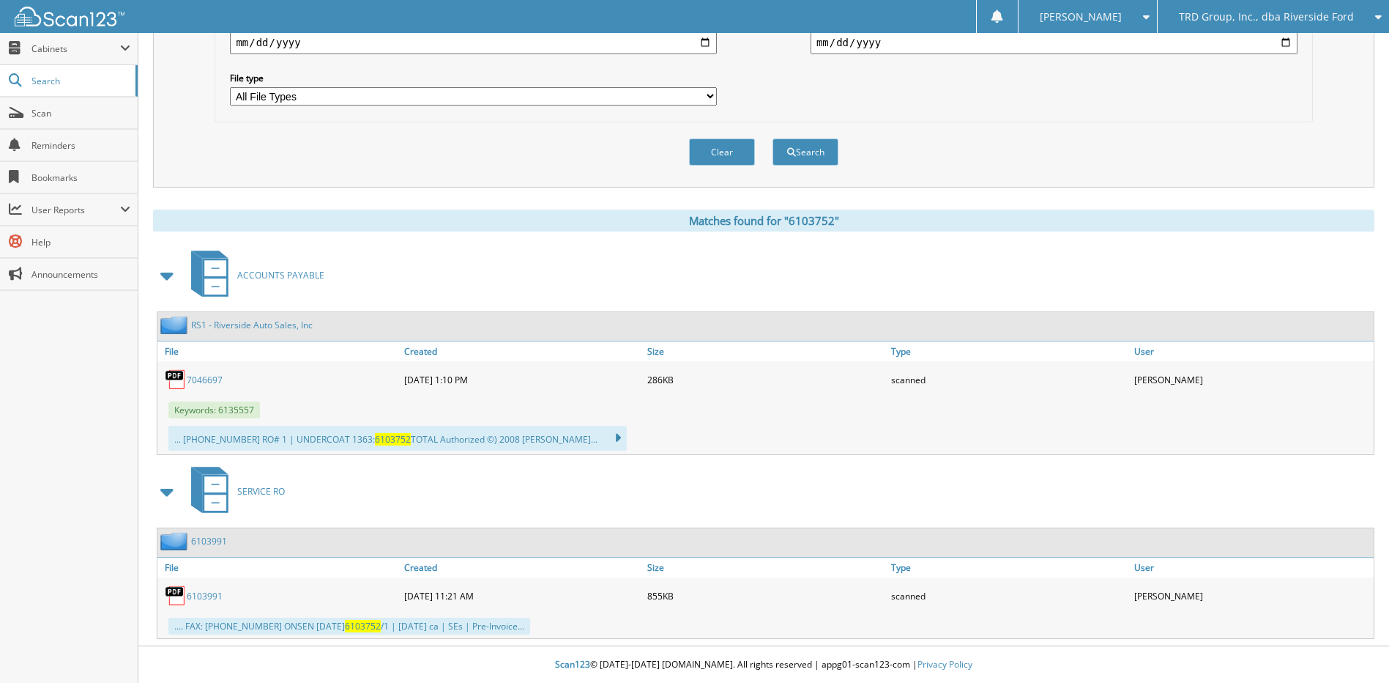 The height and width of the screenshot is (683, 1389). I want to click on span: Bookmarks, so click(81, 177).